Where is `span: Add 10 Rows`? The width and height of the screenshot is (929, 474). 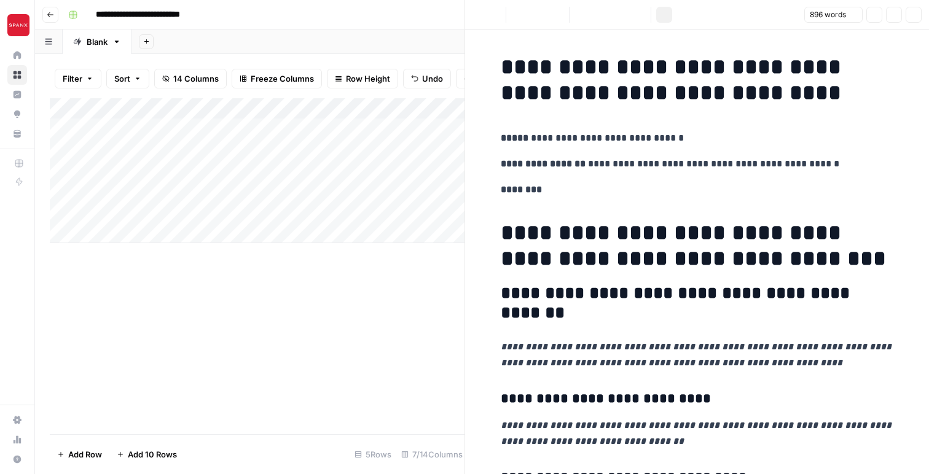 span: Add 10 Rows is located at coordinates (152, 455).